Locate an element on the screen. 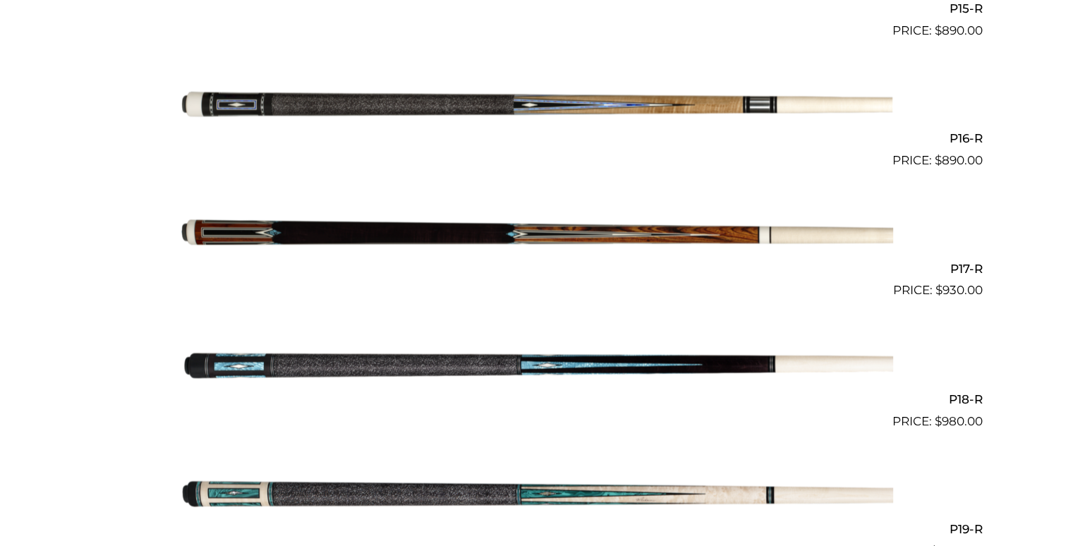 This screenshot has height=546, width=1073. bdi: 980.00 is located at coordinates (959, 420).